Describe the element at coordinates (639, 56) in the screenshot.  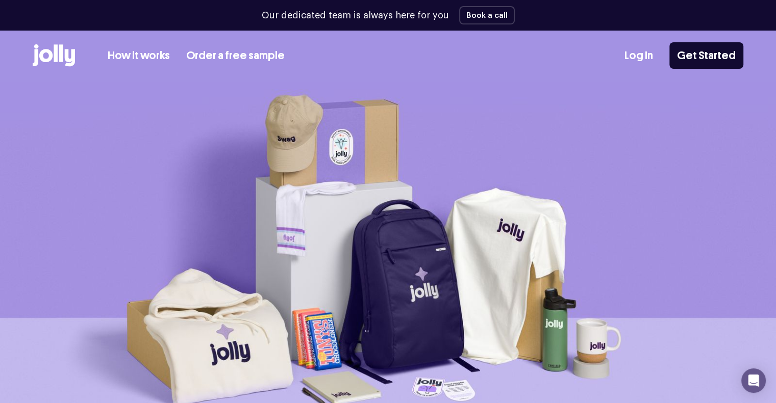
I see `a: Log In` at that location.